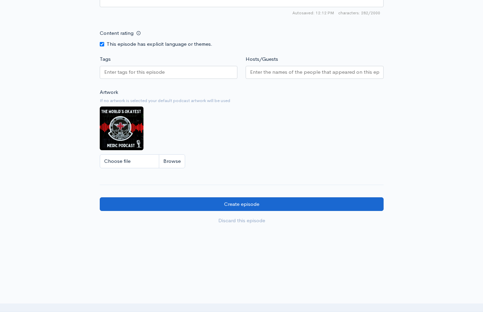 The image size is (483, 312). I want to click on input: Enter tags for this episode, so click(135, 72).